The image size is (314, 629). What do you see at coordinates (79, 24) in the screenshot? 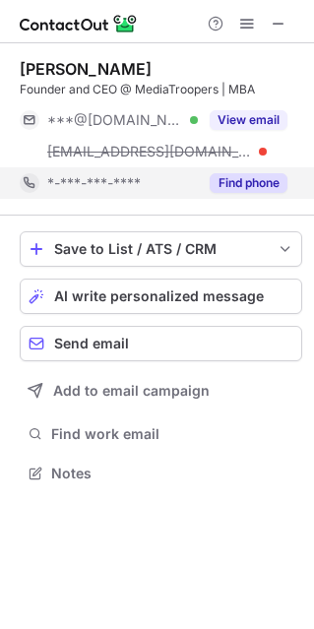
I see `img: ContactOut v5.3.10` at bounding box center [79, 24].